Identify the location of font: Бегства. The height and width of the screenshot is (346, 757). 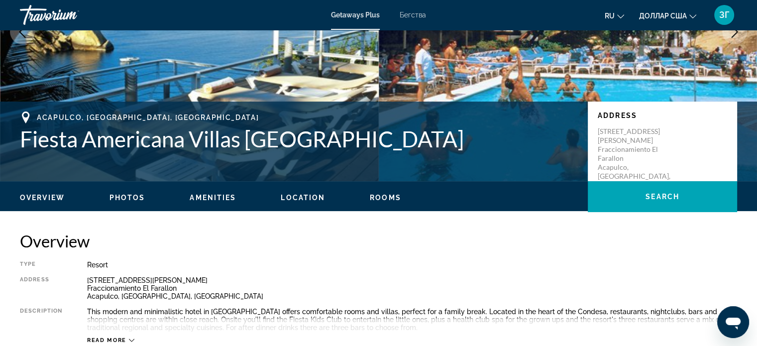
(412, 15).